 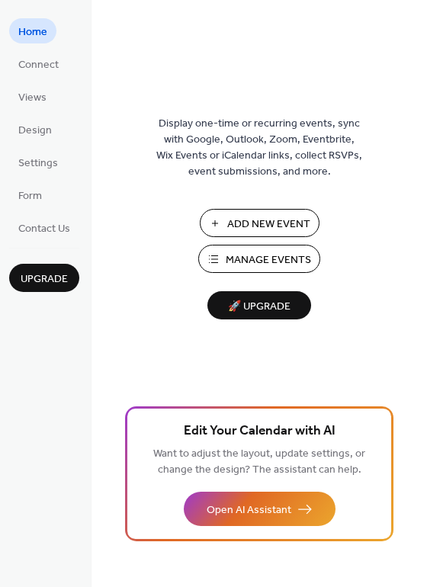 I want to click on span: Manage Events, so click(x=268, y=260).